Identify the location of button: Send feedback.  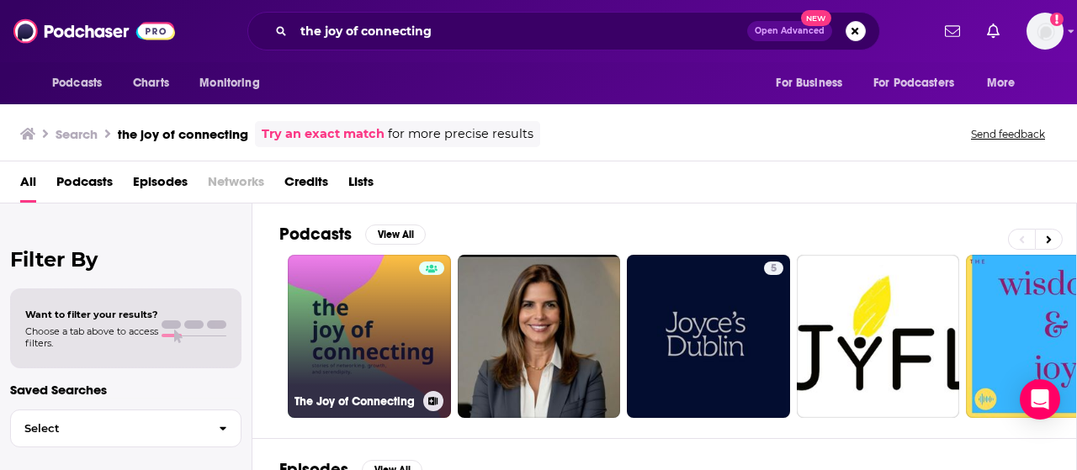
(1008, 134).